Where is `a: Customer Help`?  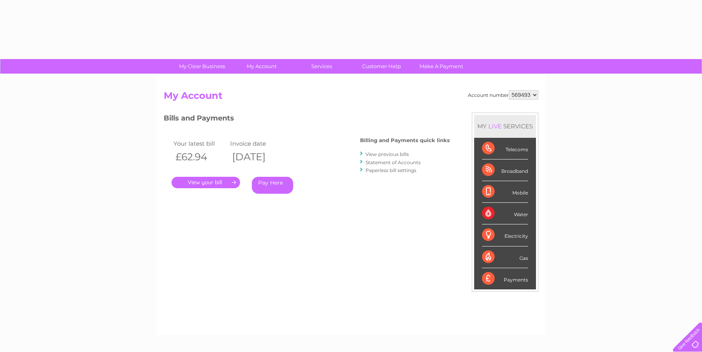
a: Customer Help is located at coordinates (381, 66).